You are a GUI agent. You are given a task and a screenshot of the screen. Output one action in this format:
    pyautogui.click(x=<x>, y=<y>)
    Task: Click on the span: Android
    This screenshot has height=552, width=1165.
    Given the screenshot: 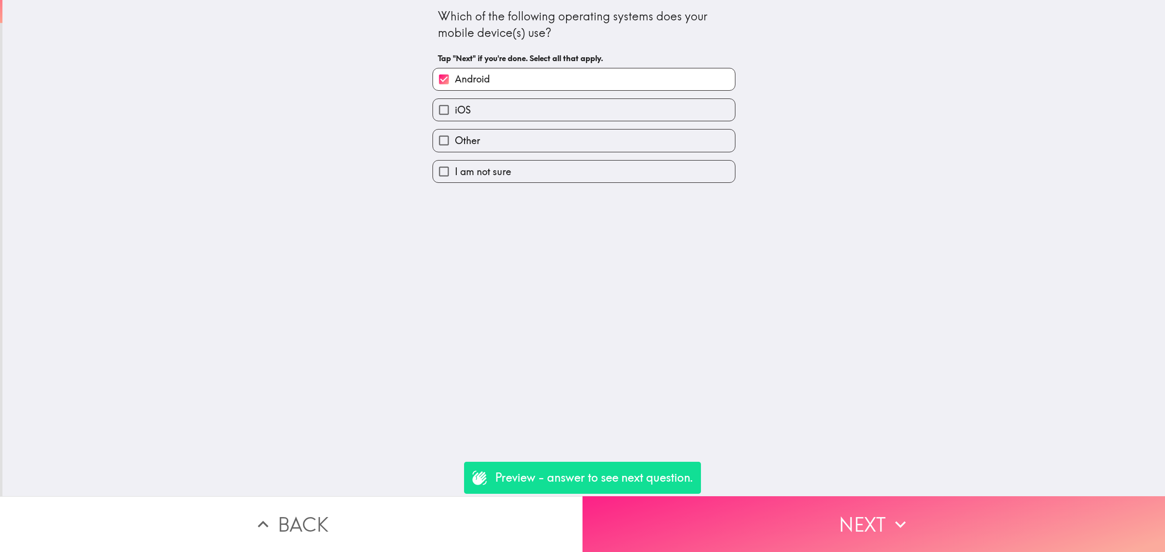 What is the action you would take?
    pyautogui.click(x=472, y=79)
    